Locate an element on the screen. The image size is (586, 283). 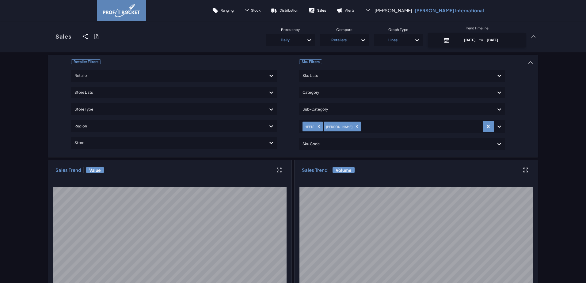
span: Graph Type is located at coordinates (398, 29).